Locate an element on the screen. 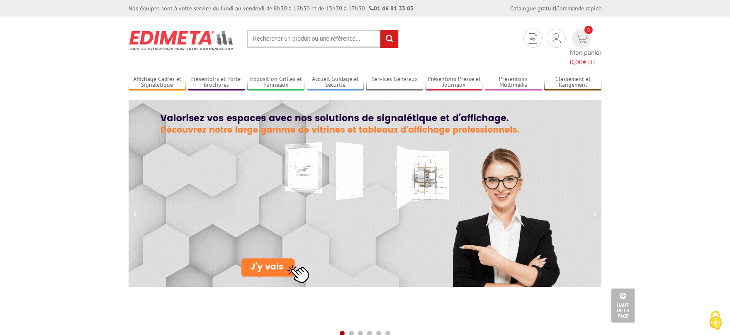  strong: 01 46 81 33 03 is located at coordinates (391, 8).